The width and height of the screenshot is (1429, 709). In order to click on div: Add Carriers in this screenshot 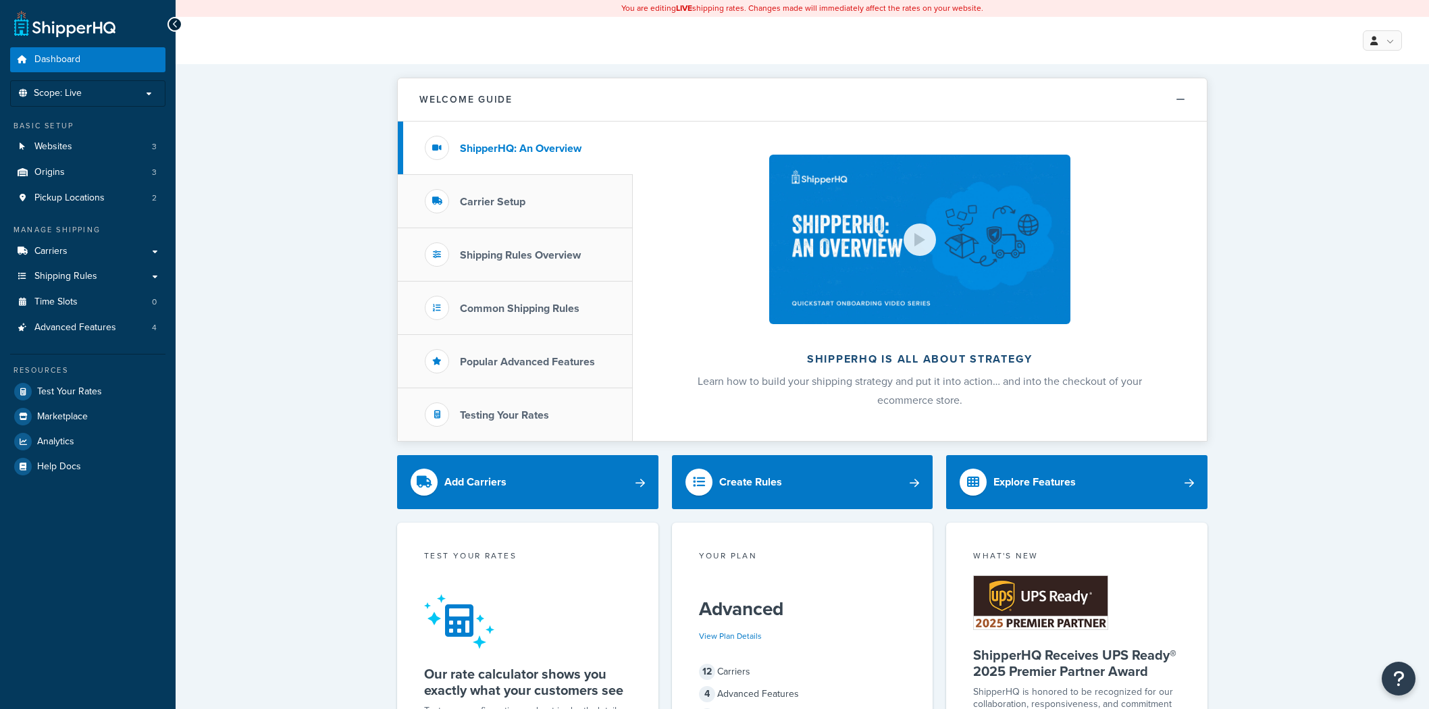, I will do `click(475, 482)`.